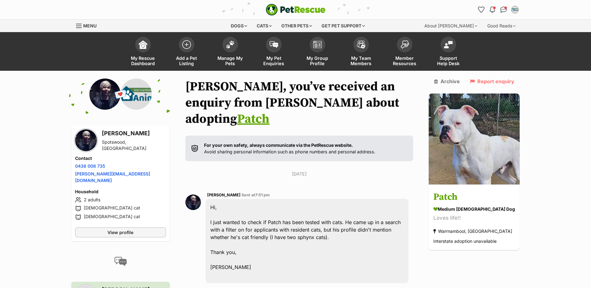  Describe the element at coordinates (481, 10) in the screenshot. I see `a: Favourites` at that location.